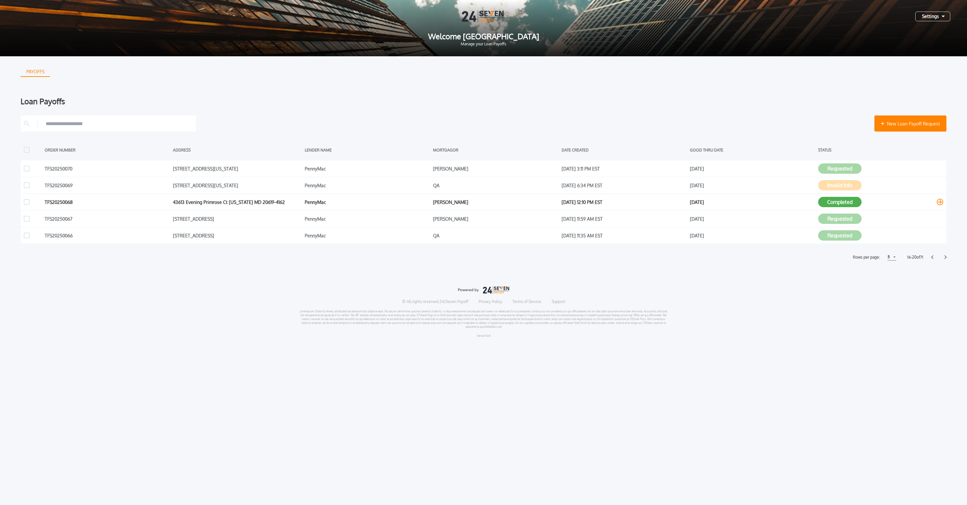  Describe the element at coordinates (916, 257) in the screenshot. I see `label: 16 - 20 of 71` at that location.